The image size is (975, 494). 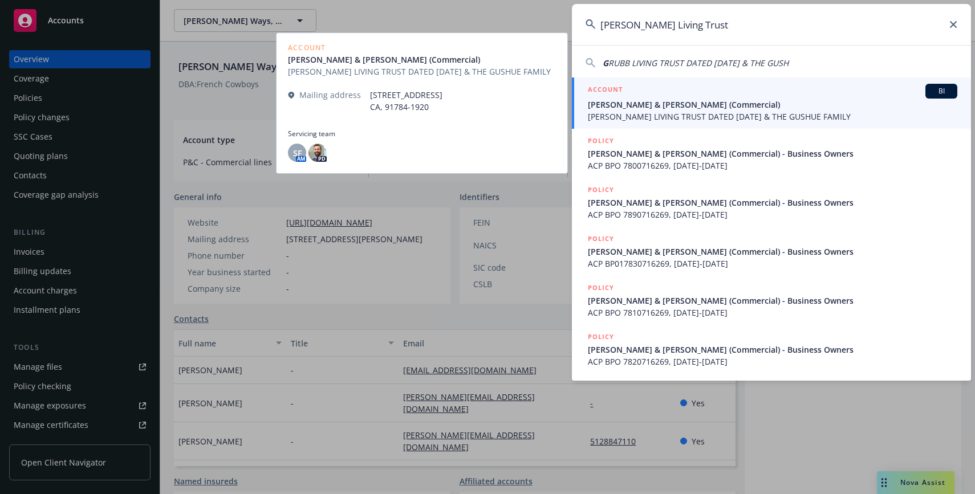 I want to click on span: G, so click(x=606, y=63).